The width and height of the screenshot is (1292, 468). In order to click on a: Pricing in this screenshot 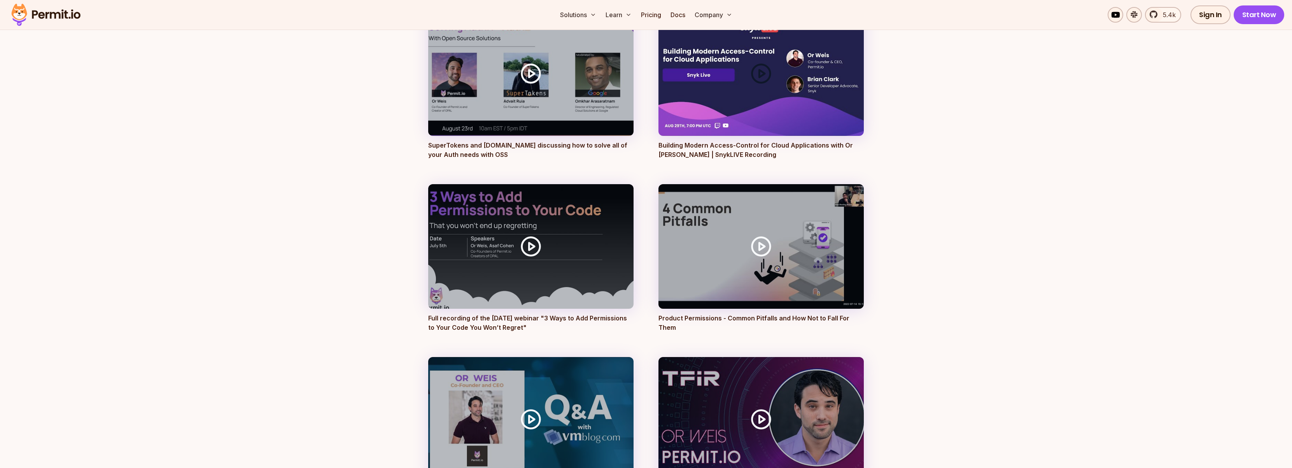, I will do `click(651, 15)`.